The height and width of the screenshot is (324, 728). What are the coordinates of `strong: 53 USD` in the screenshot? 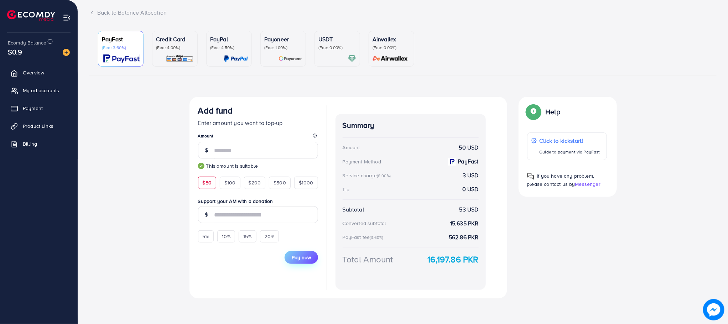 It's located at (469, 209).